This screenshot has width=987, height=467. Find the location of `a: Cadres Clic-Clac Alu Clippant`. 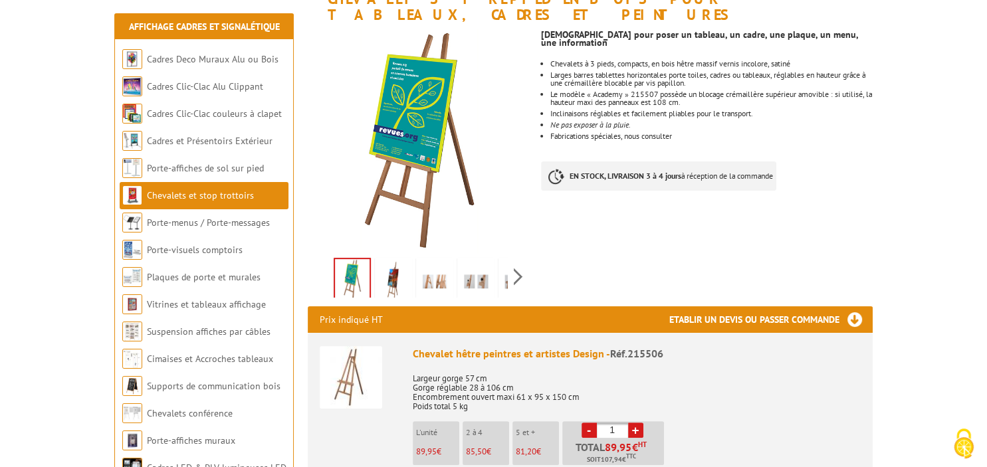

a: Cadres Clic-Clac Alu Clippant is located at coordinates (205, 86).